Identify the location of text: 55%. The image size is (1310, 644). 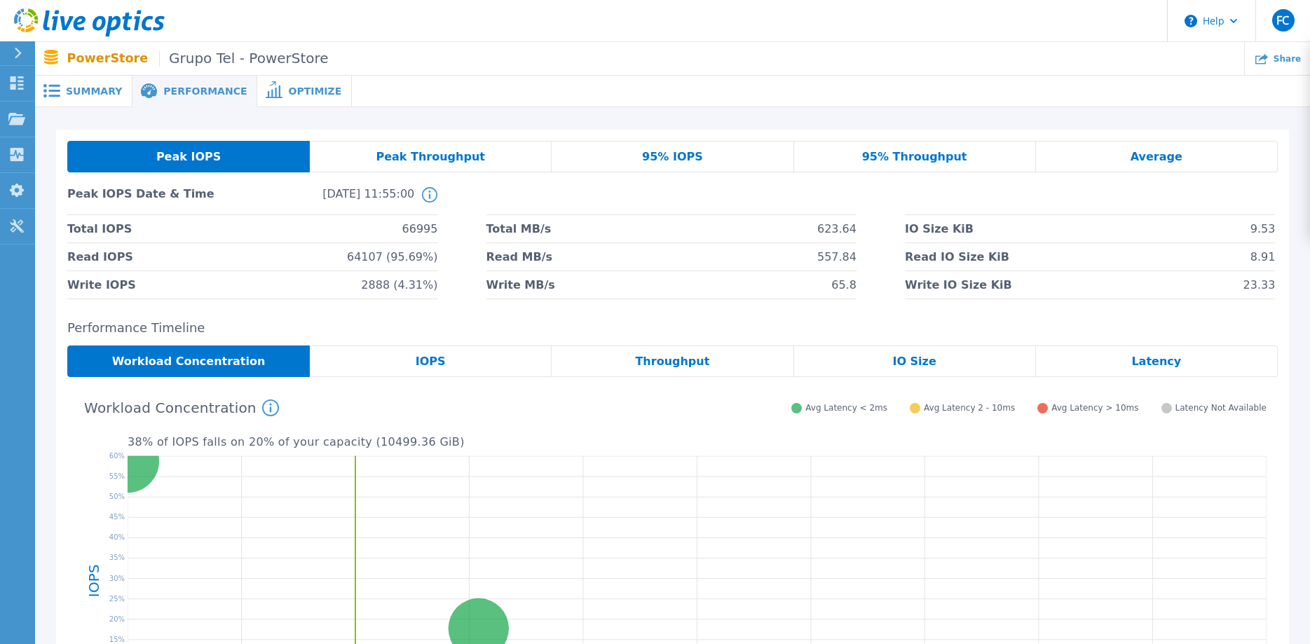
(117, 476).